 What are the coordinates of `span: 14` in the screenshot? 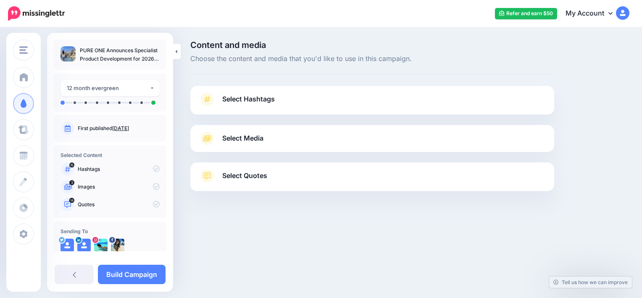 It's located at (72, 200).